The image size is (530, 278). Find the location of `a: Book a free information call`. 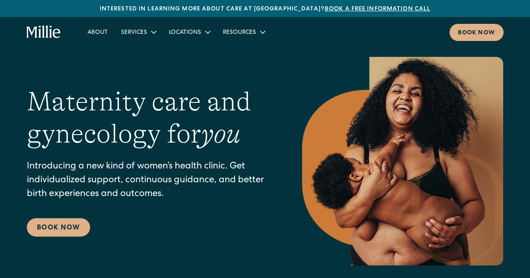

a: Book a free information call is located at coordinates (377, 9).